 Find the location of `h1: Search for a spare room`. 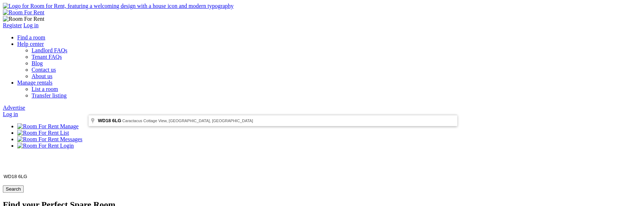

h1: Search for a spare room is located at coordinates (312, 161).